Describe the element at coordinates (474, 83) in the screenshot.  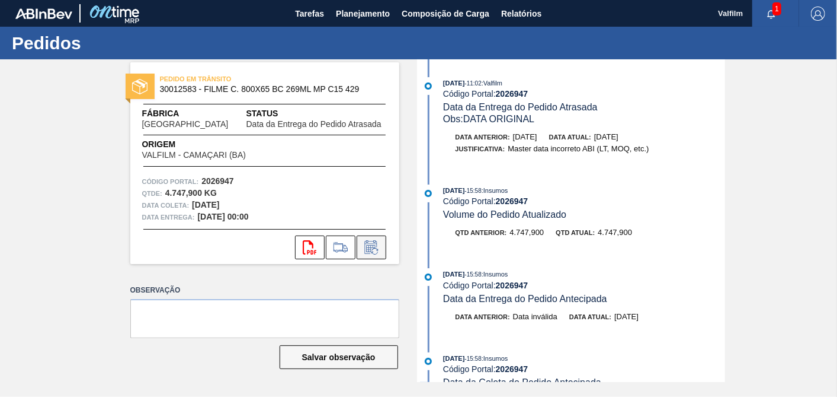
I see `span: - 11:02` at that location.